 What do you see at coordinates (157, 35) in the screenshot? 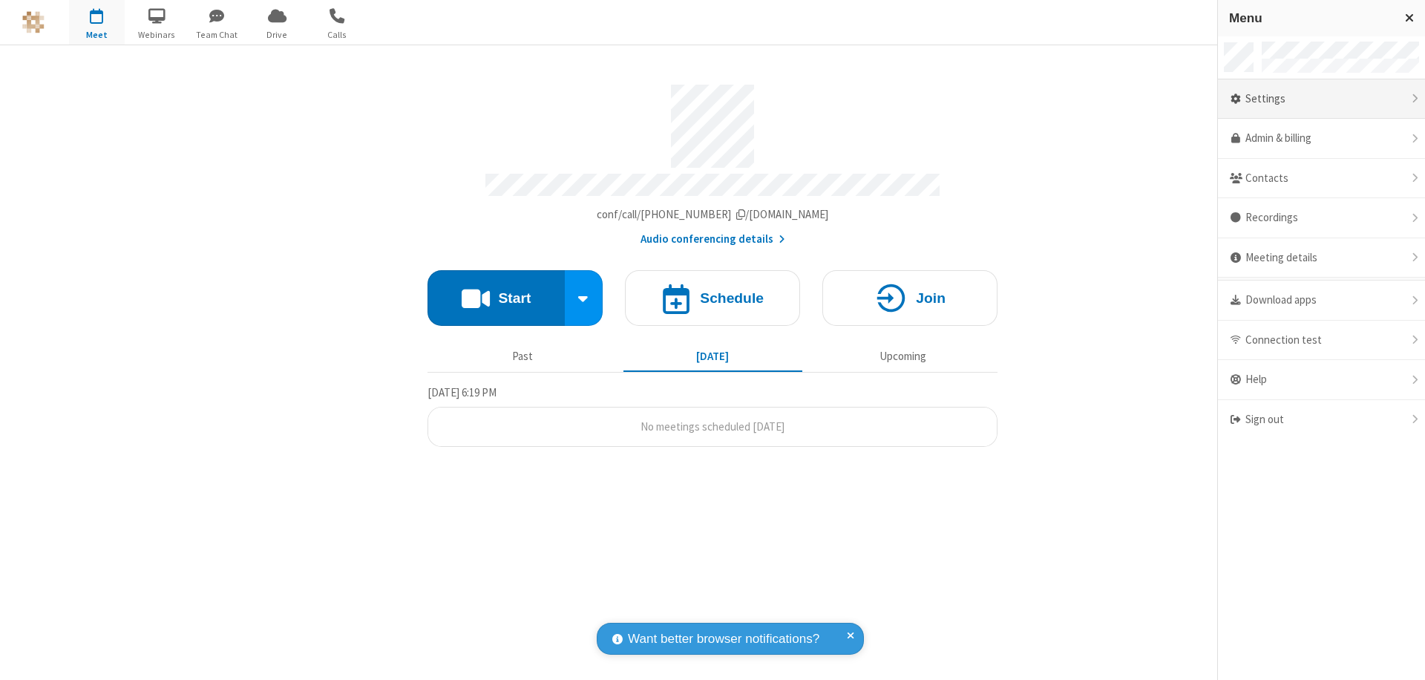
I see `span: Webinars` at bounding box center [157, 35].